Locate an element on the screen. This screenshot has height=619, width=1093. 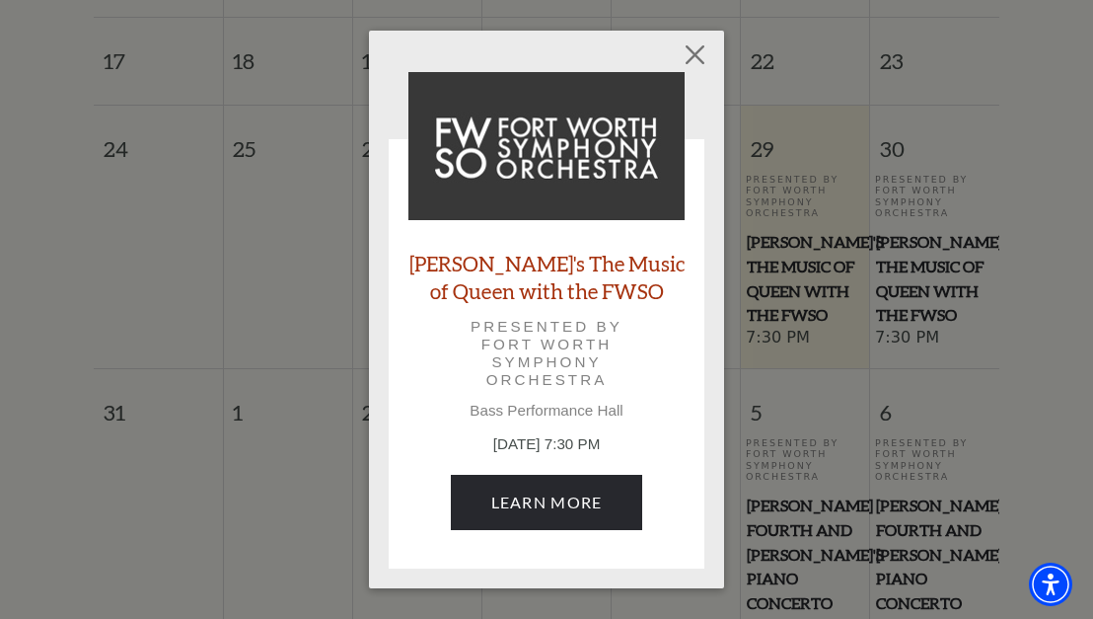
p: Bass Performance Hall is located at coordinates (547, 410).